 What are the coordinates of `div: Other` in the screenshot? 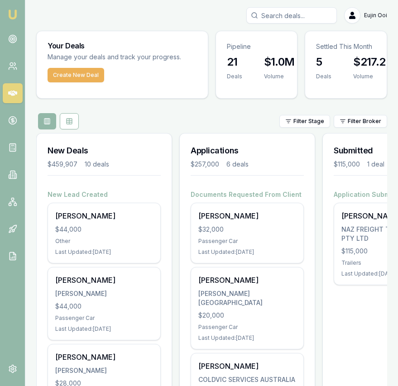 It's located at (104, 241).